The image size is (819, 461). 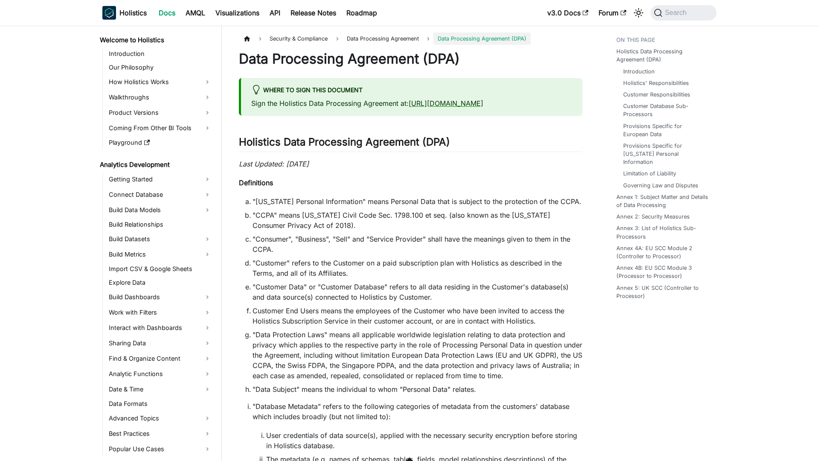 What do you see at coordinates (299, 38) in the screenshot?
I see `span: Security & Compliance` at bounding box center [299, 38].